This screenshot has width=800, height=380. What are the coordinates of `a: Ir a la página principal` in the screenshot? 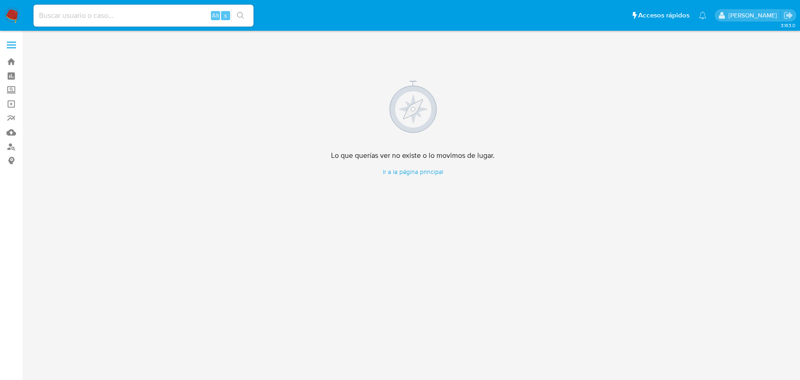 It's located at (413, 171).